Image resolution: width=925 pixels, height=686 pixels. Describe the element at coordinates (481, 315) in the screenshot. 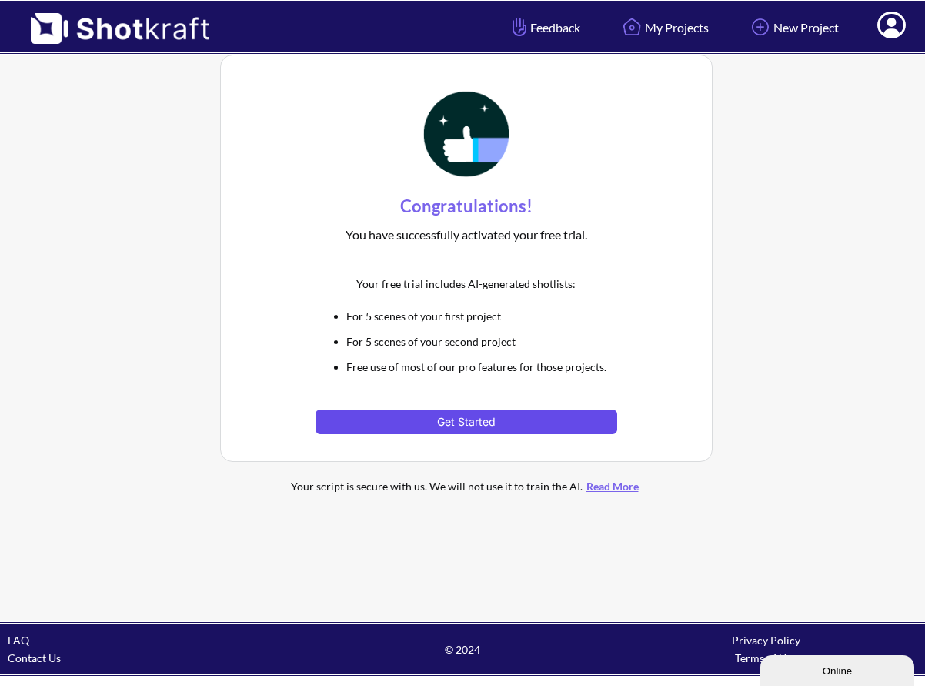

I see `li: For 5 scenes of your first project` at that location.